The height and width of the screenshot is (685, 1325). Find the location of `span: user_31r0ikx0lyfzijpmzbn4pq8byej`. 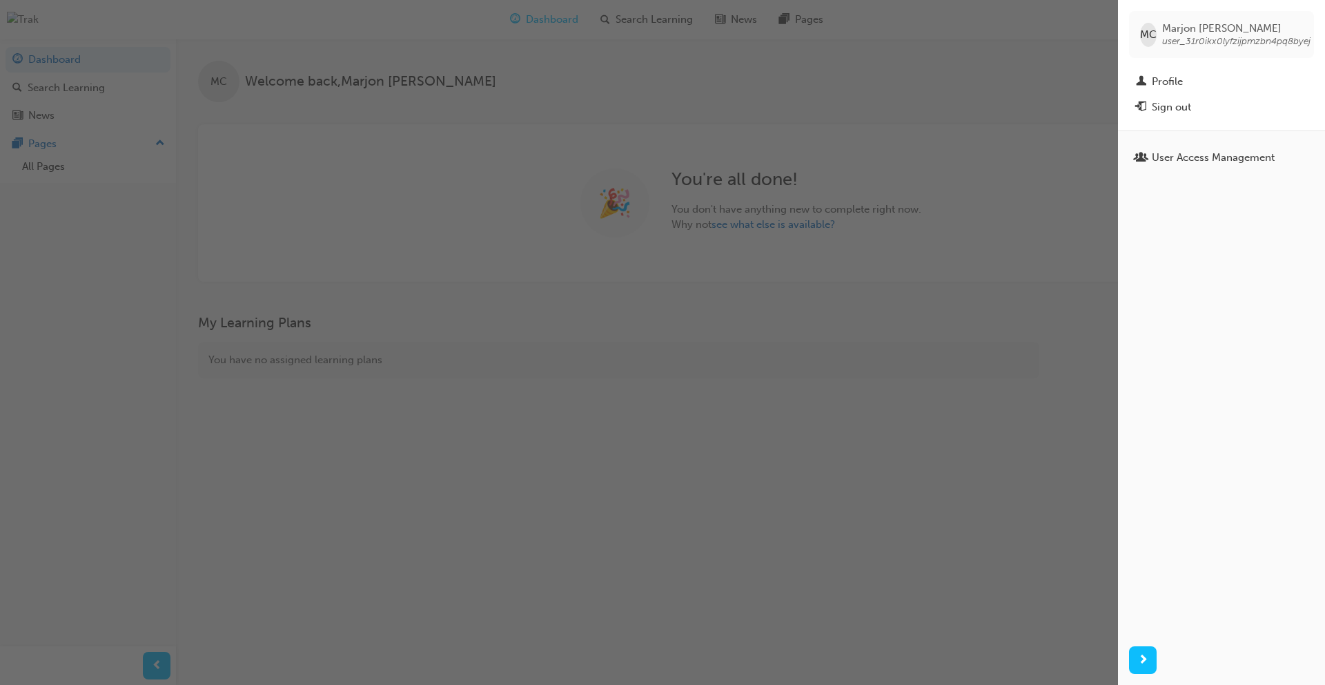

span: user_31r0ikx0lyfzijpmzbn4pq8byej is located at coordinates (1236, 41).